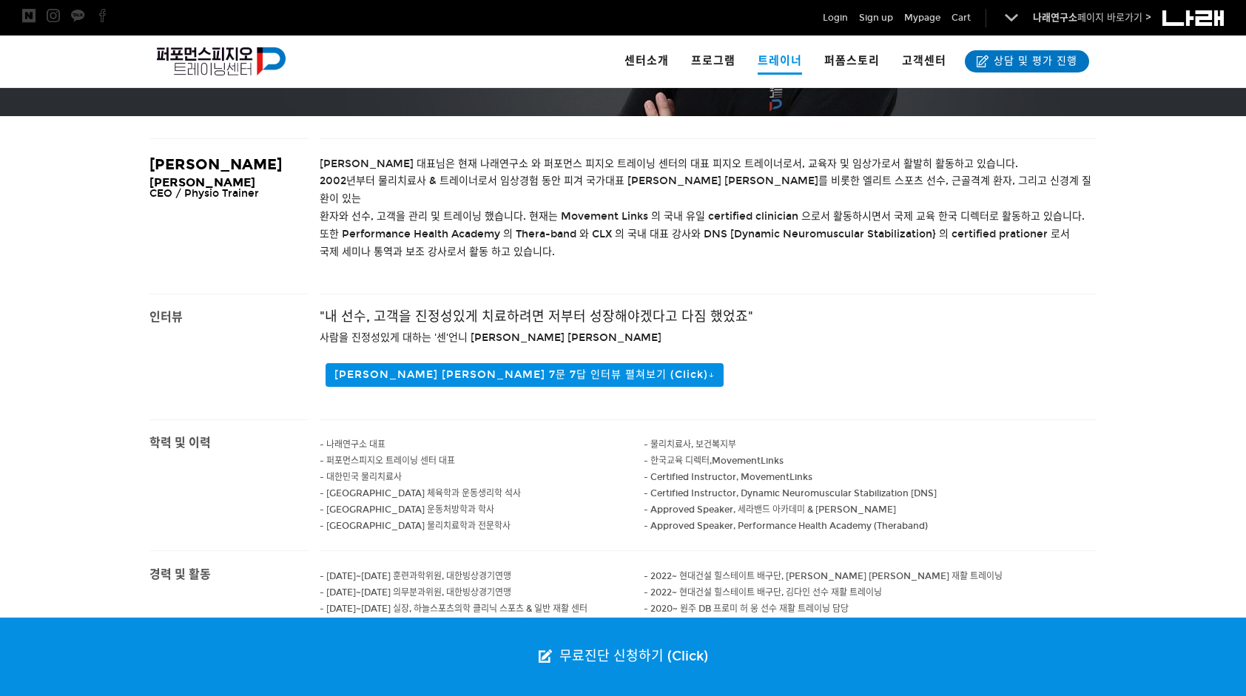  I want to click on a: 퍼폼스토리, so click(852, 61).